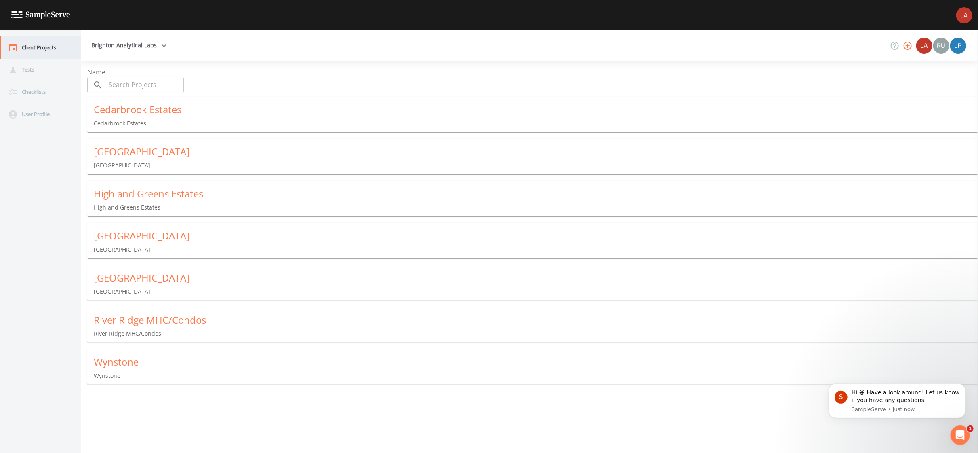 This screenshot has width=978, height=453. I want to click on div: message notification from SampleServe, Just now. Hi 😀­­­­ Have a look around! Let us know if you ..., so click(81, 30).